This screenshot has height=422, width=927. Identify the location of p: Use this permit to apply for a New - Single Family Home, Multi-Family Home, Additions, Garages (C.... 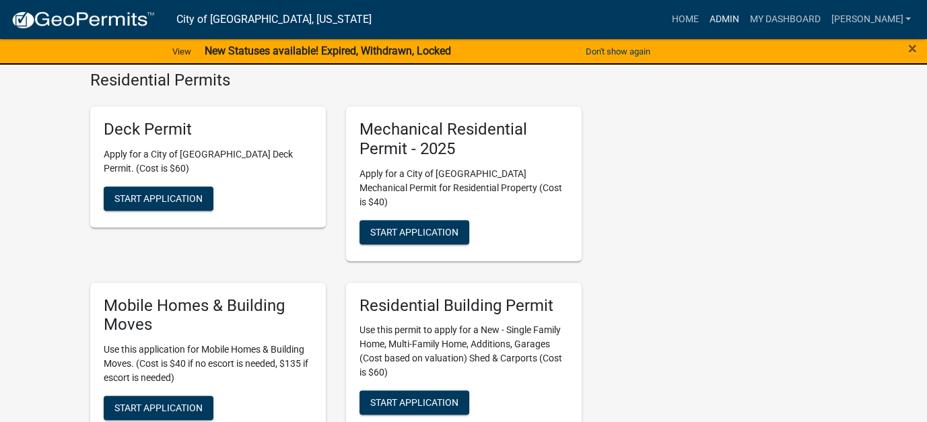
(464, 352).